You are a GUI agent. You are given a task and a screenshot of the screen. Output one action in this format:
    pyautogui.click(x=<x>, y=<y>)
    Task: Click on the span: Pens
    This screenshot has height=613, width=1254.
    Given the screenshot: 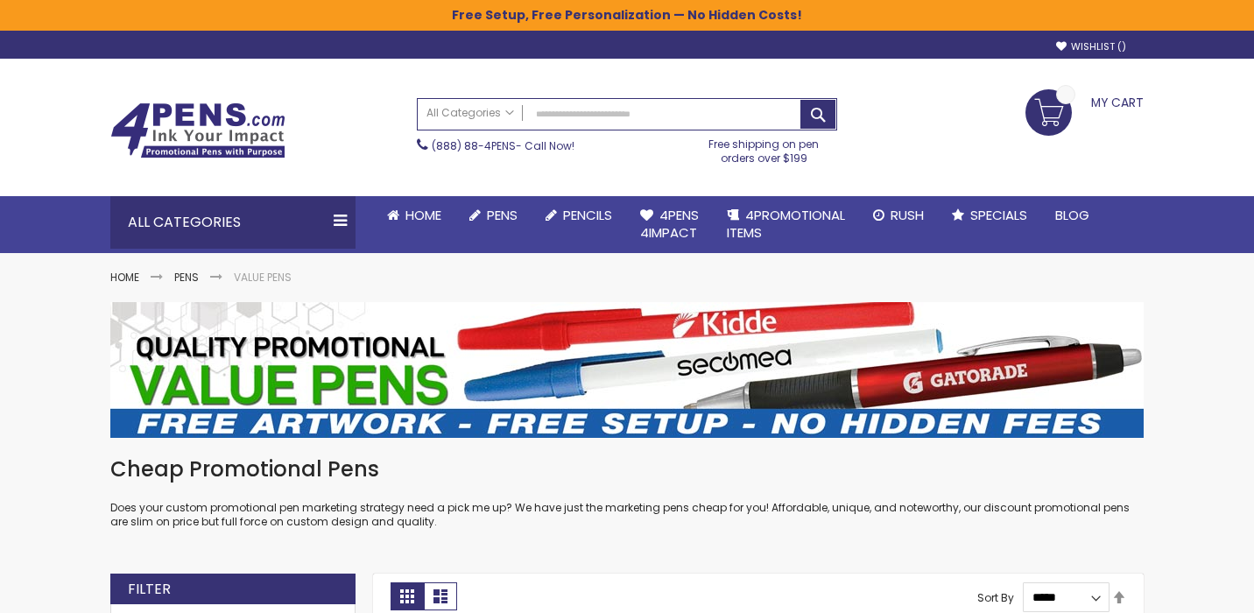 What is the action you would take?
    pyautogui.click(x=502, y=214)
    